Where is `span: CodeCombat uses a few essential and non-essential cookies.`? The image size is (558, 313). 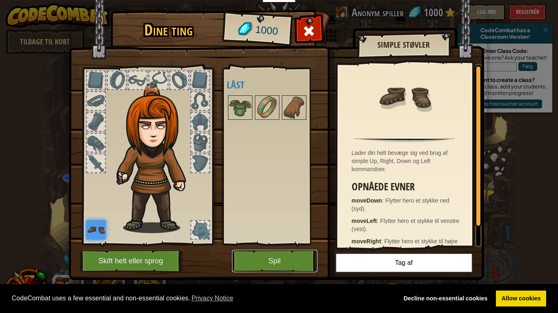 span: CodeCombat uses a few essential and non-essential cookies. is located at coordinates (202, 299).